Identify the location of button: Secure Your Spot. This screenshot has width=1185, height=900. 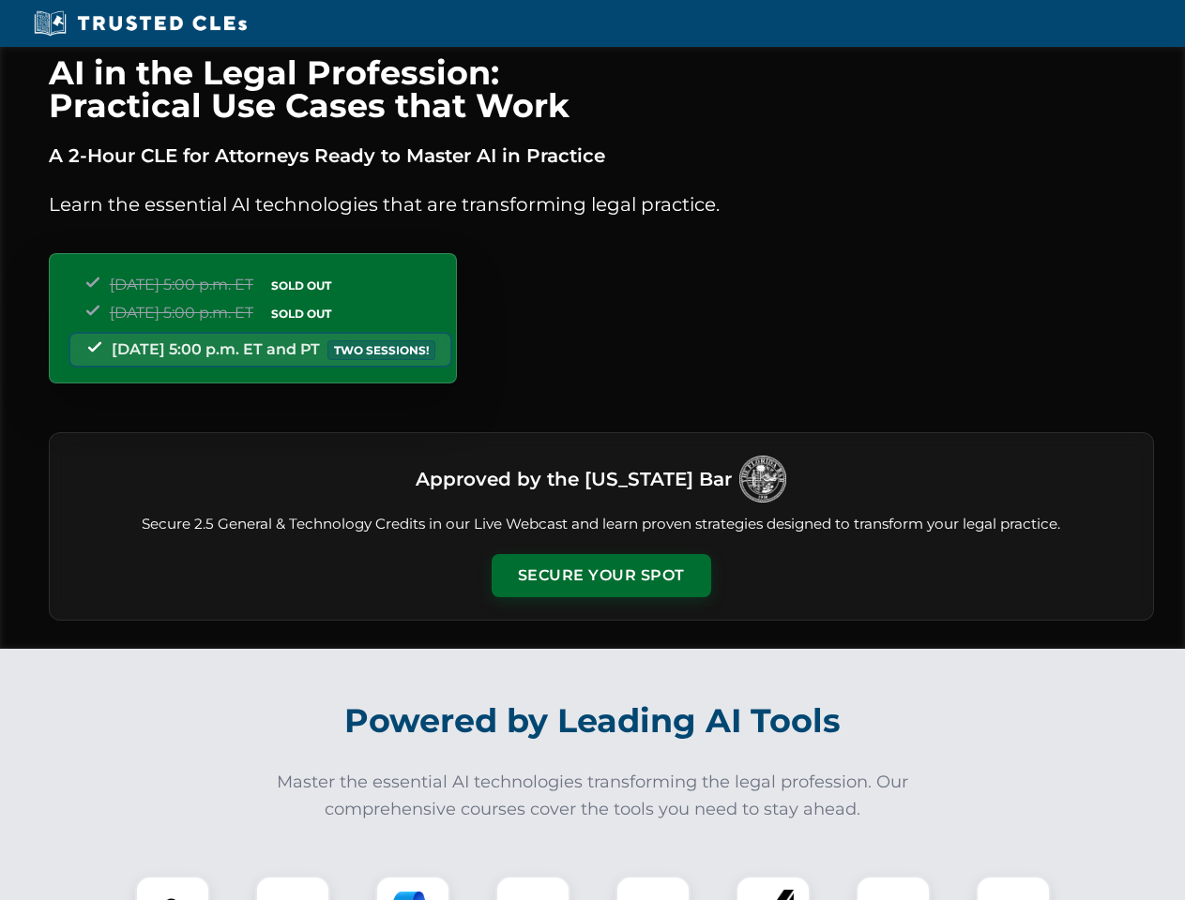
(601, 576).